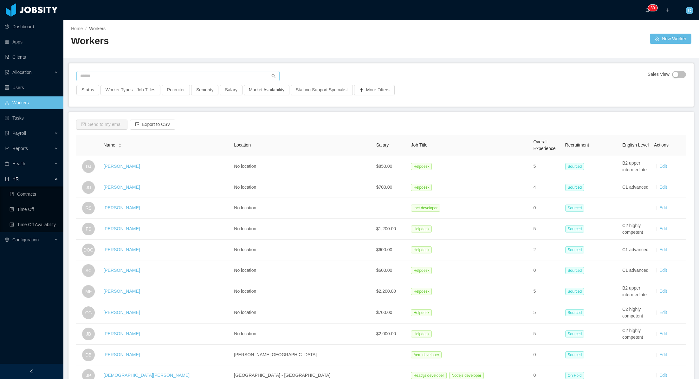  What do you see at coordinates (425, 208) in the screenshot?
I see `span: .net developer` at bounding box center [425, 208].